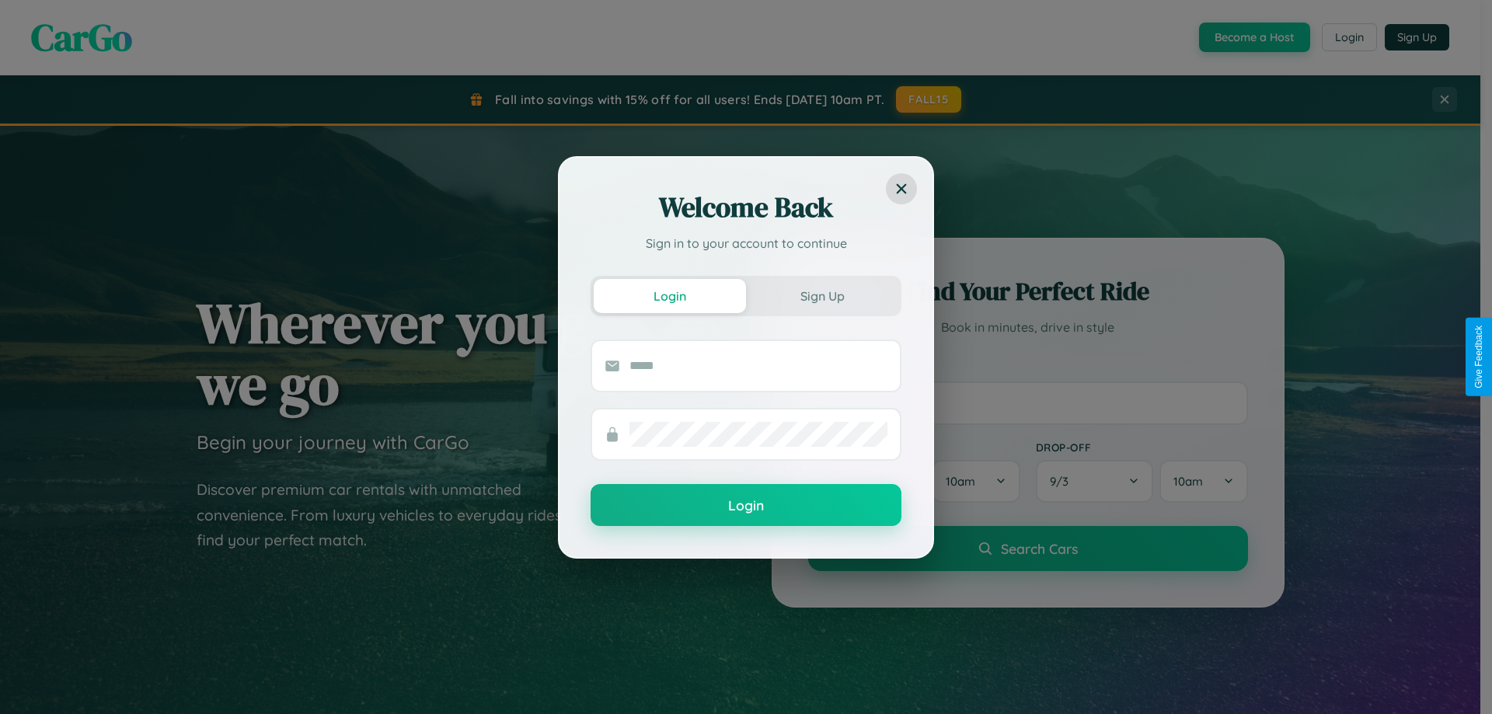 The height and width of the screenshot is (714, 1492). I want to click on p: Sign in to your account to continue, so click(746, 243).